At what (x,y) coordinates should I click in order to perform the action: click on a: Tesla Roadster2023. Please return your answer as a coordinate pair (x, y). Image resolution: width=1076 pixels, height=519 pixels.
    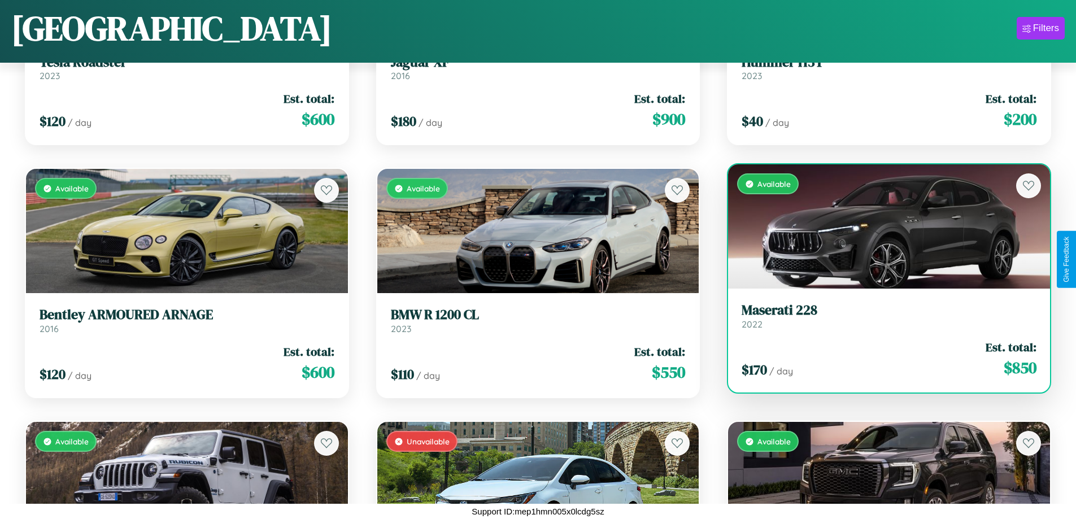
    Looking at the image, I should click on (187, 68).